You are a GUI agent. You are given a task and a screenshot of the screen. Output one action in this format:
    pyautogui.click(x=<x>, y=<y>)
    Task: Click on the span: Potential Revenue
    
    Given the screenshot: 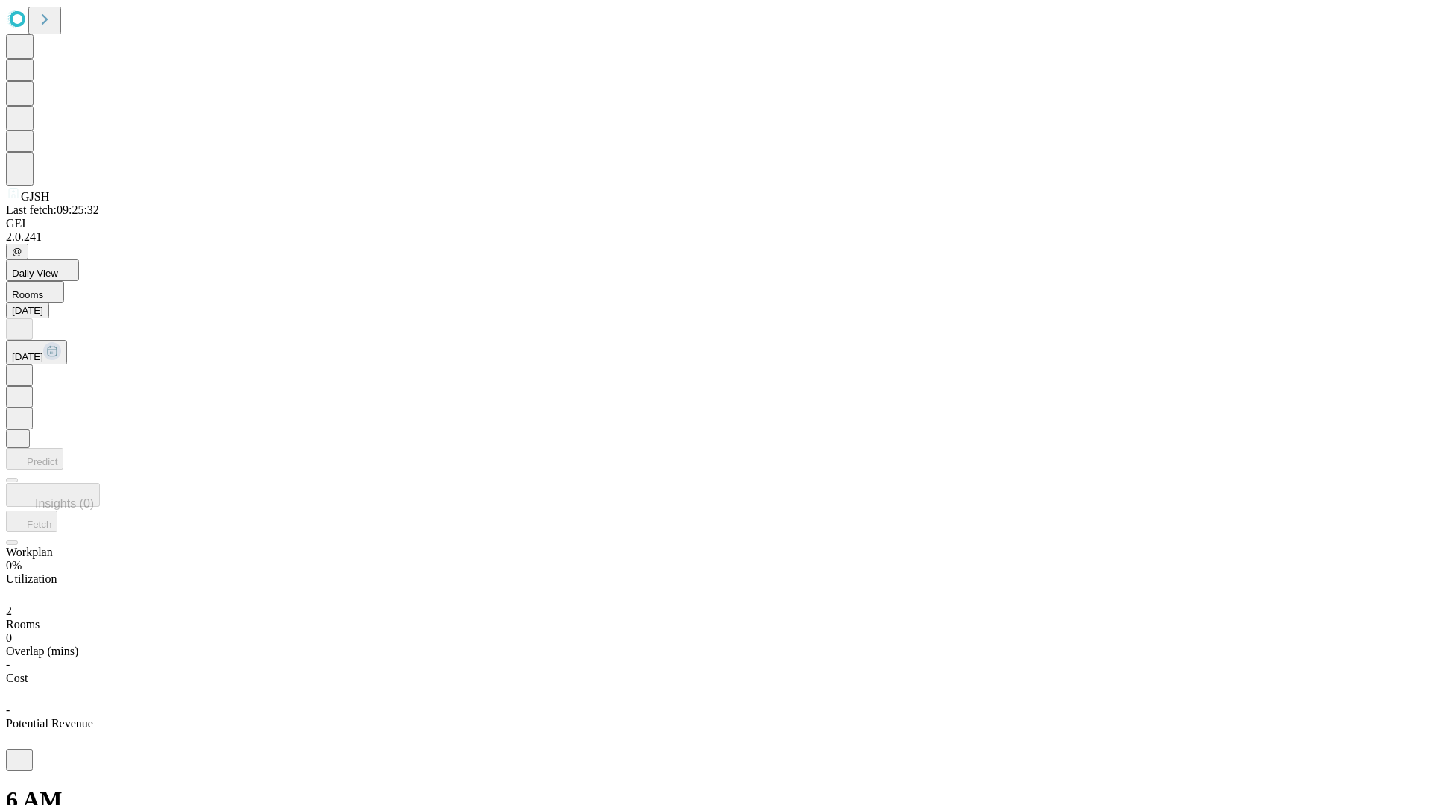 What is the action you would take?
    pyautogui.click(x=49, y=723)
    